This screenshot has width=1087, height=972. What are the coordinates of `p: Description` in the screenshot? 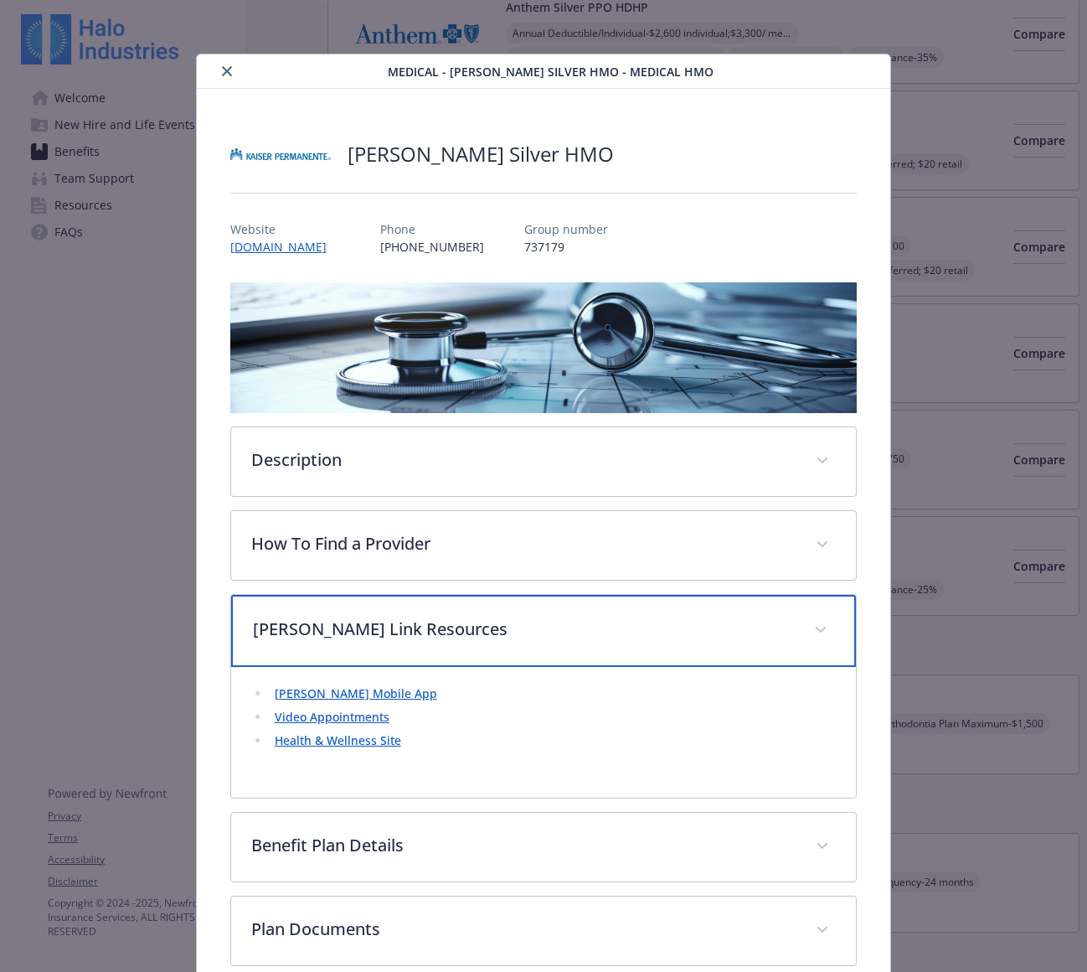 It's located at (524, 460).